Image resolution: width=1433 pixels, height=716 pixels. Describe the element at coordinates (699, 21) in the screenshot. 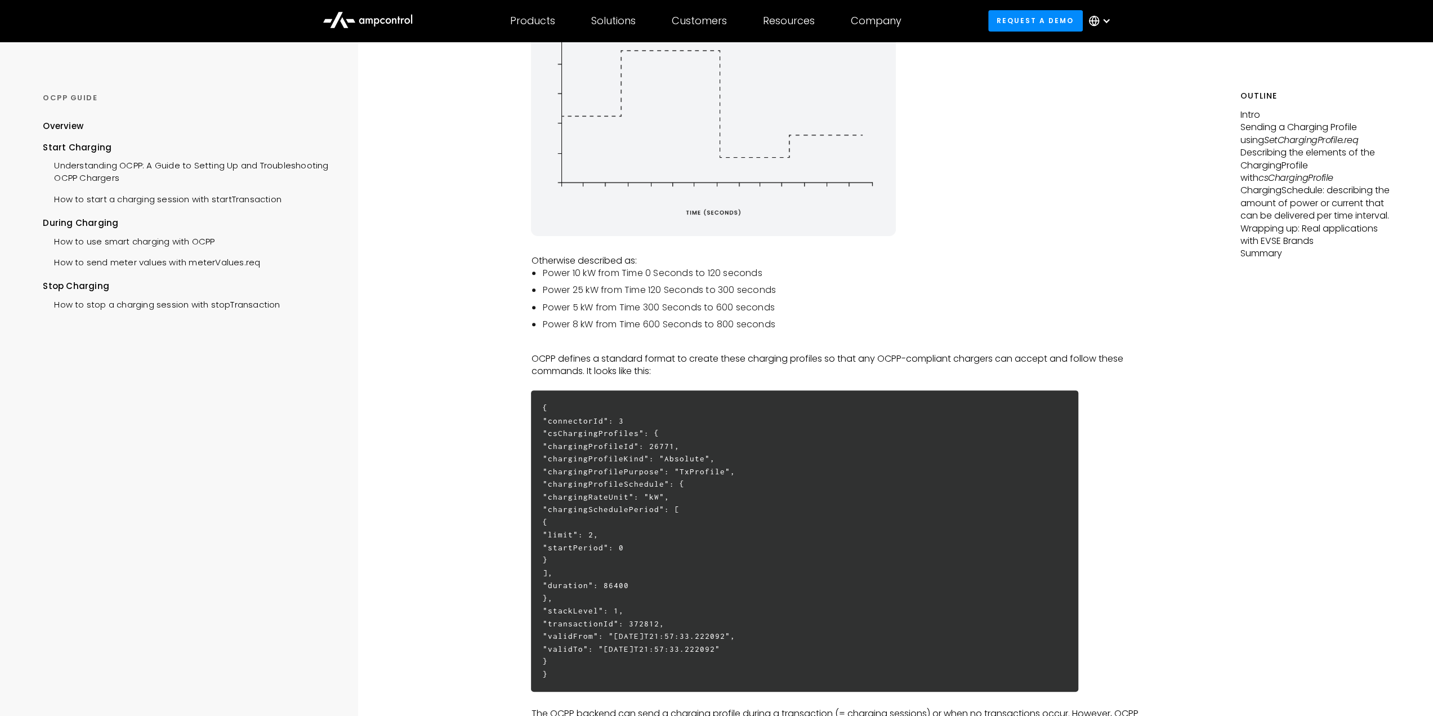

I see `div: Customers` at that location.